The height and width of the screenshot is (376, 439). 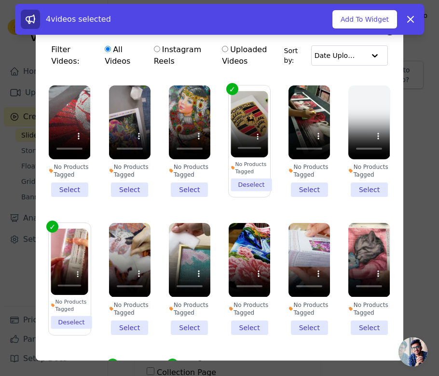 I want to click on label: All Videos, so click(x=123, y=56).